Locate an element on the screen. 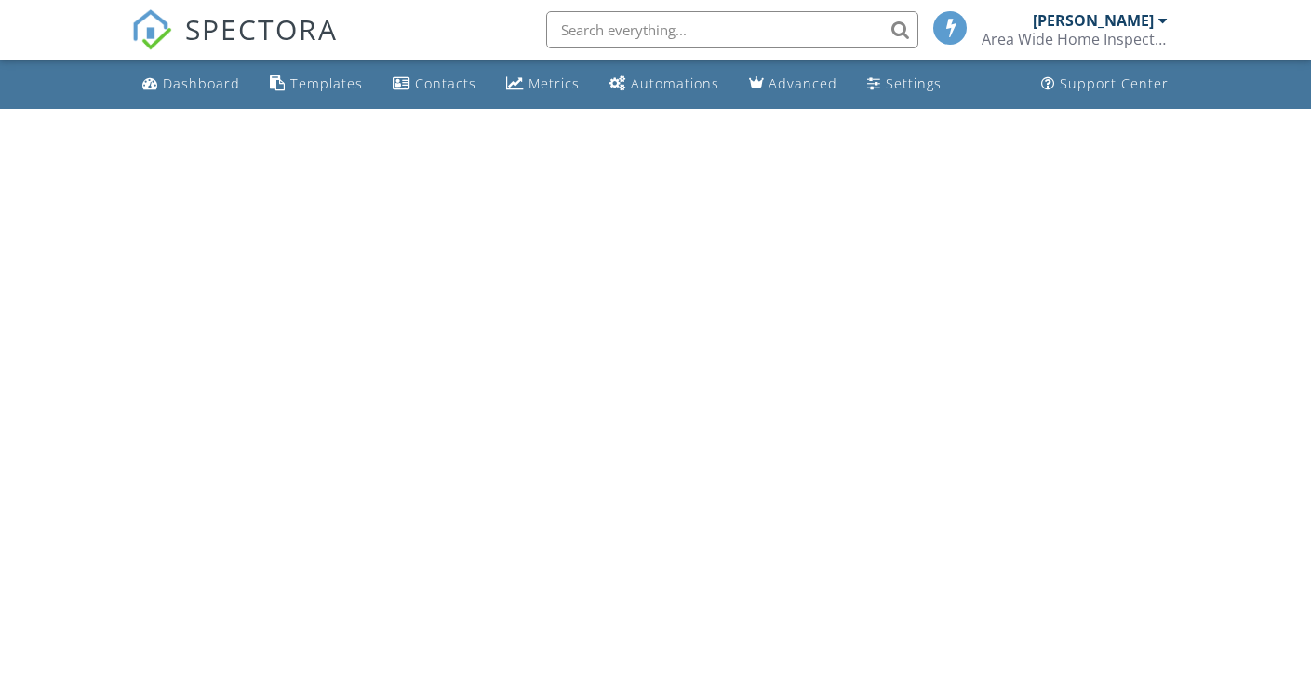 Image resolution: width=1311 pixels, height=677 pixels. div: Templates is located at coordinates (327, 83).